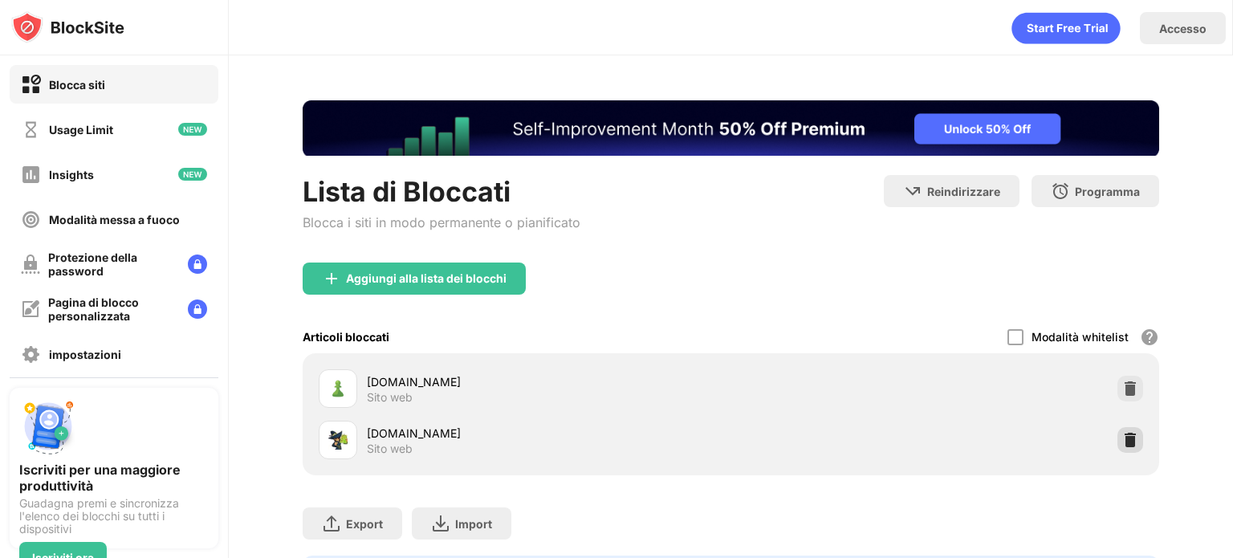  I want to click on img: time-usage-off.svg, so click(30, 129).